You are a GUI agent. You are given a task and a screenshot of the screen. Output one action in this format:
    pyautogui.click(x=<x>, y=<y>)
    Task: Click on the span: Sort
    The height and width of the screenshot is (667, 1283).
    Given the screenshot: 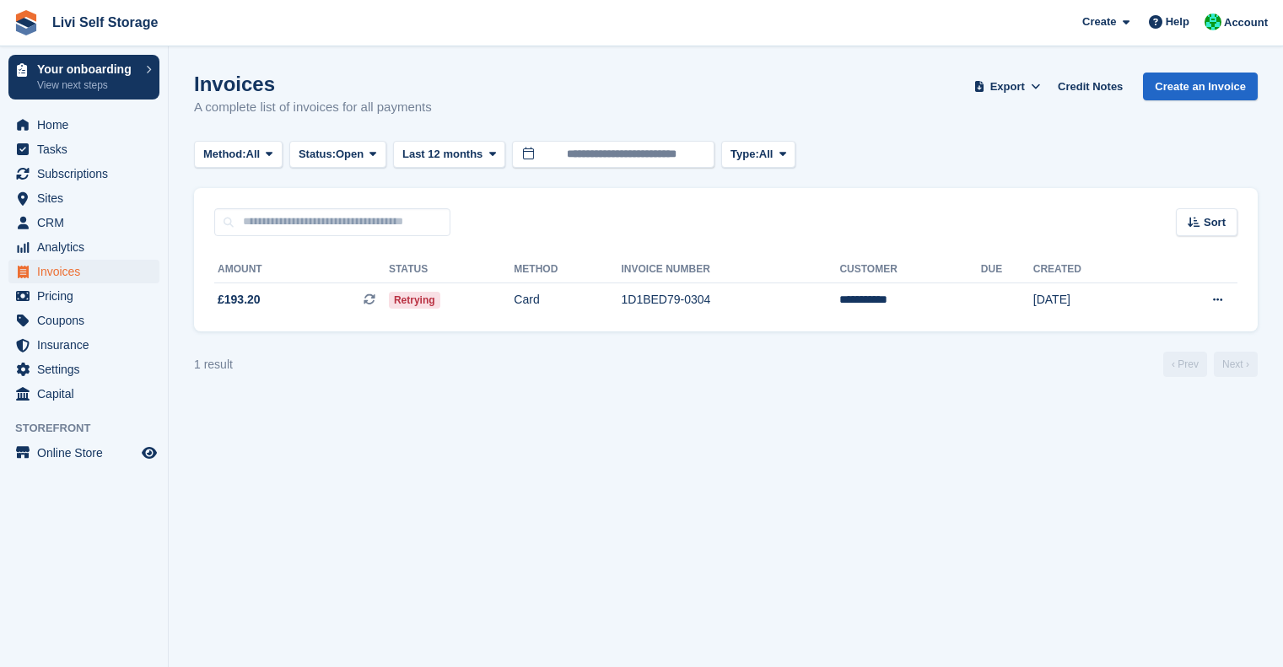 What is the action you would take?
    pyautogui.click(x=1215, y=223)
    